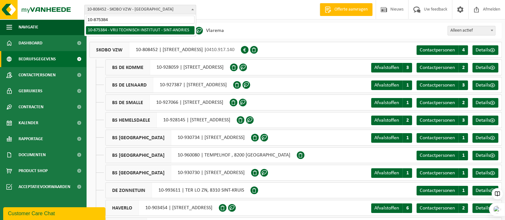 The width and height of the screenshot is (505, 220). Describe the element at coordinates (392, 208) in the screenshot. I see `a: Afvalstoffen 6` at that location.